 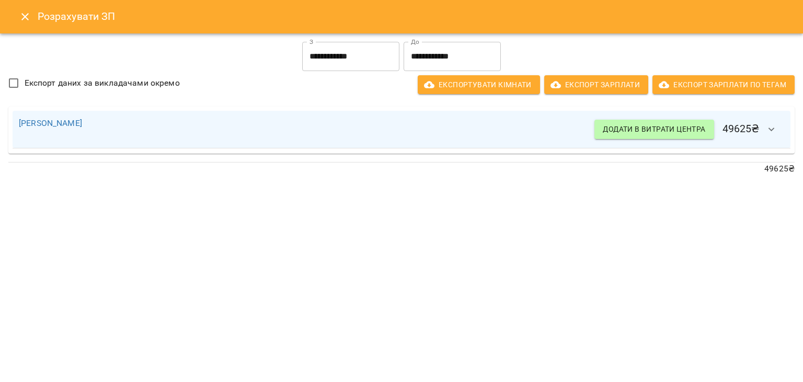 I want to click on p: 49625 ₴, so click(x=402, y=169).